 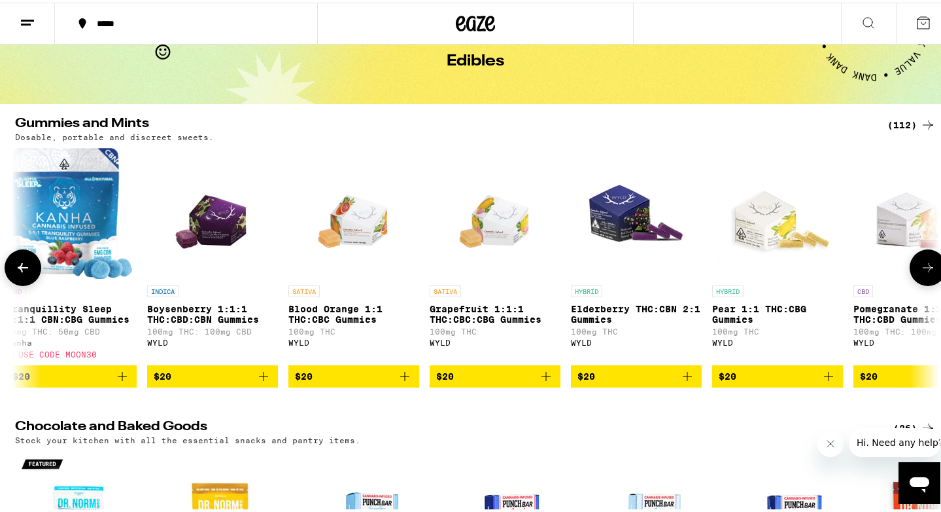 What do you see at coordinates (114, 134) in the screenshot?
I see `p: Dosable, portable and discreet sweets.` at bounding box center [114, 134].